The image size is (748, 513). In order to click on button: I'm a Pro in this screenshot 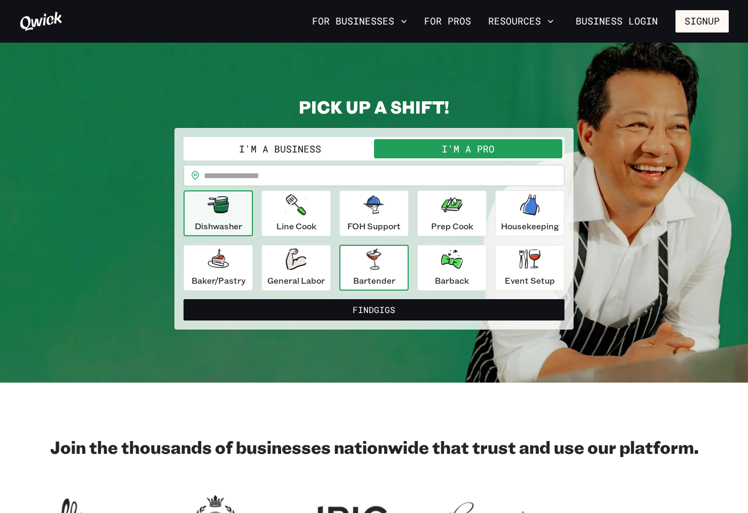, I will do `click(468, 149)`.